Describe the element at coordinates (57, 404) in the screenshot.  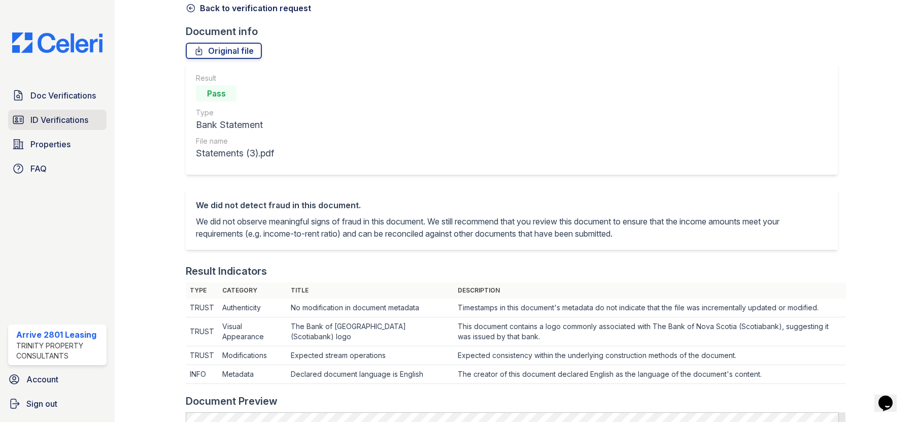
I see `button: Sign out` at that location.